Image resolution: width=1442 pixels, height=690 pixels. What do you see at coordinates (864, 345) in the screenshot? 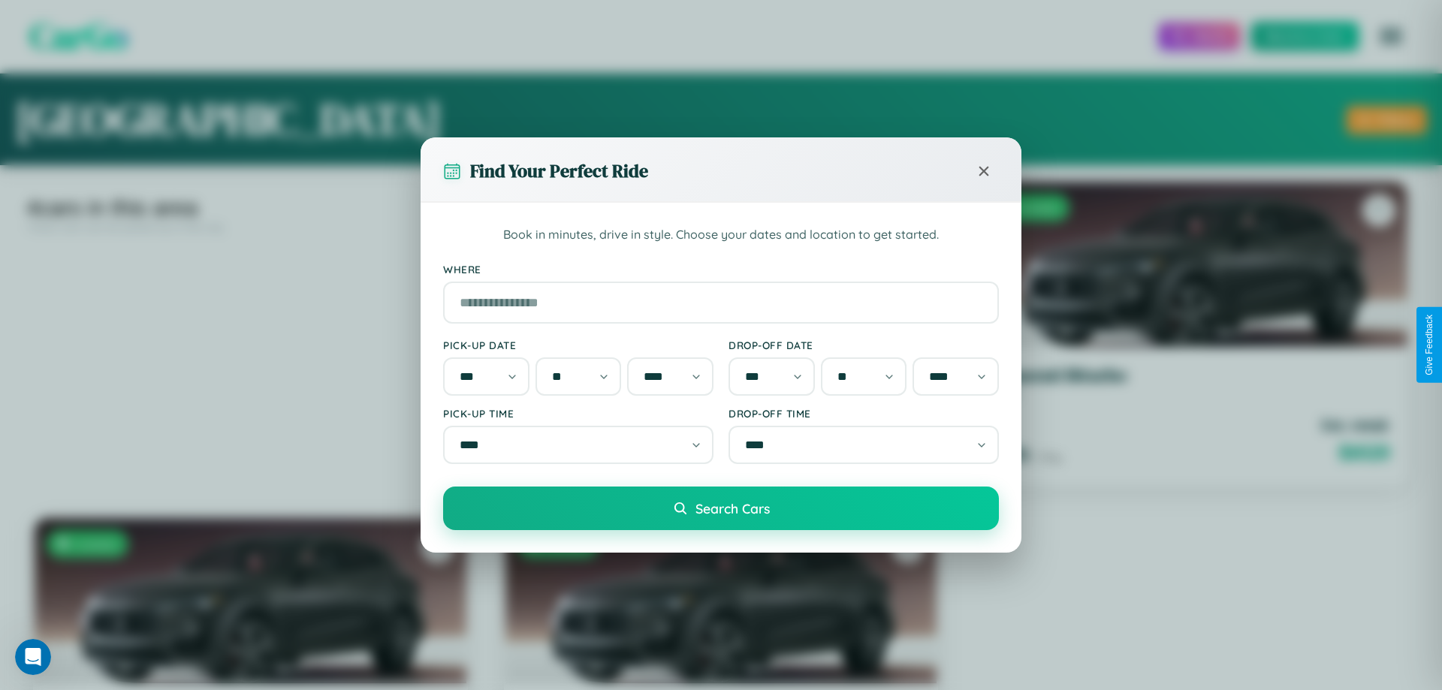
I see `label: Drop-off Date` at bounding box center [864, 345].